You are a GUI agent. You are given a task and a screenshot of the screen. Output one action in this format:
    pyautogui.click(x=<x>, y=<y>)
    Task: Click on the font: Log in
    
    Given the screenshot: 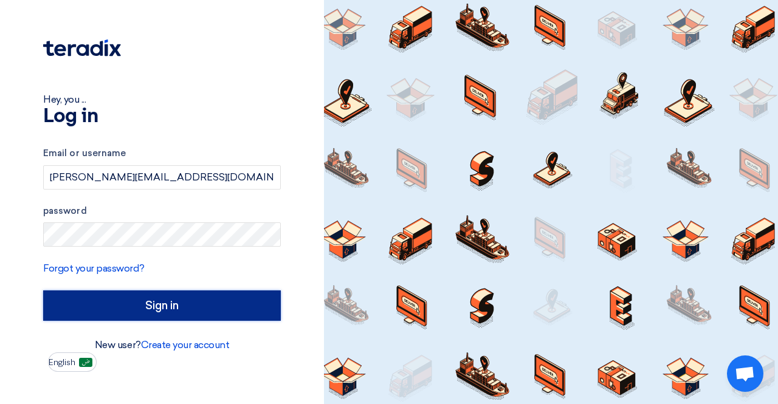 What is the action you would take?
    pyautogui.click(x=71, y=117)
    